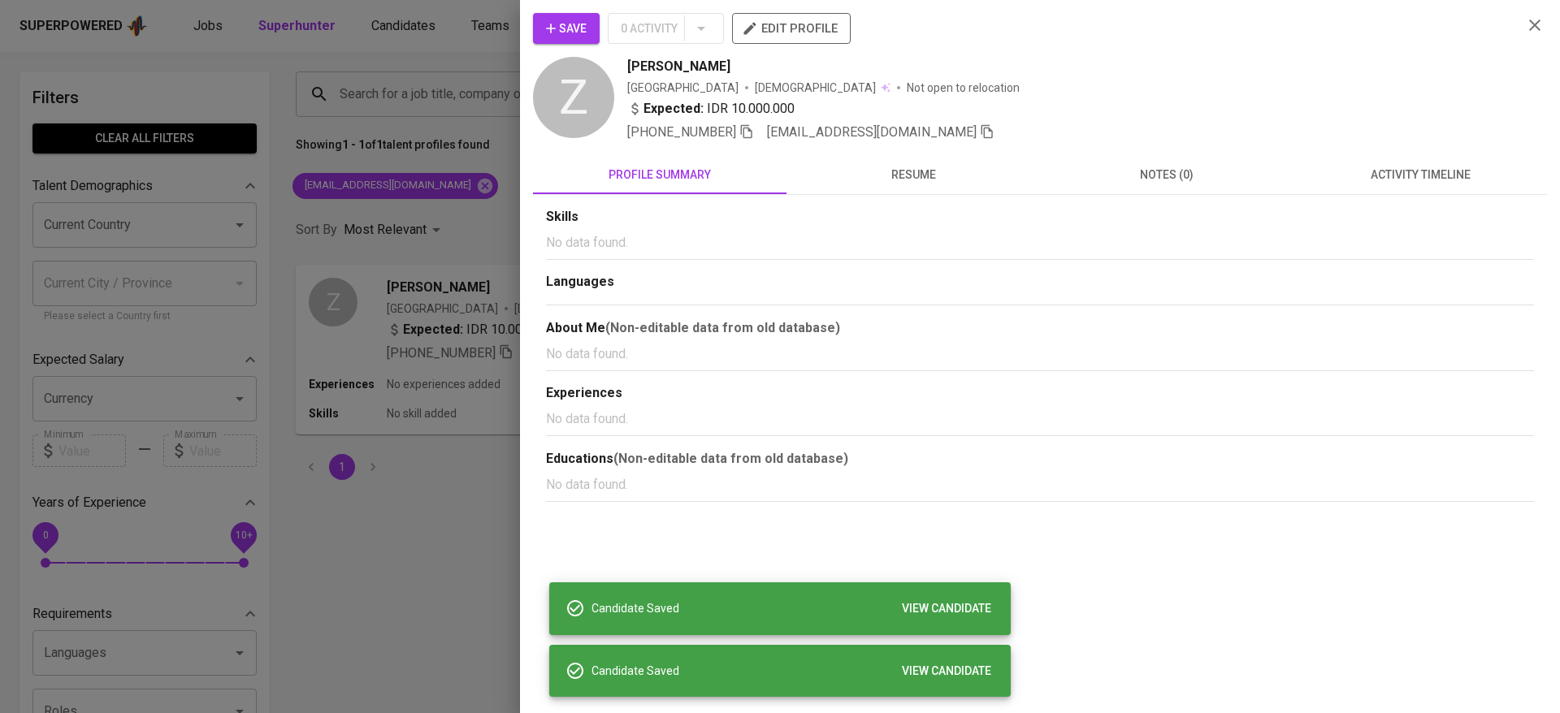 The height and width of the screenshot is (713, 1560). What do you see at coordinates (1040, 282) in the screenshot?
I see `div: Languages` at bounding box center [1040, 282].